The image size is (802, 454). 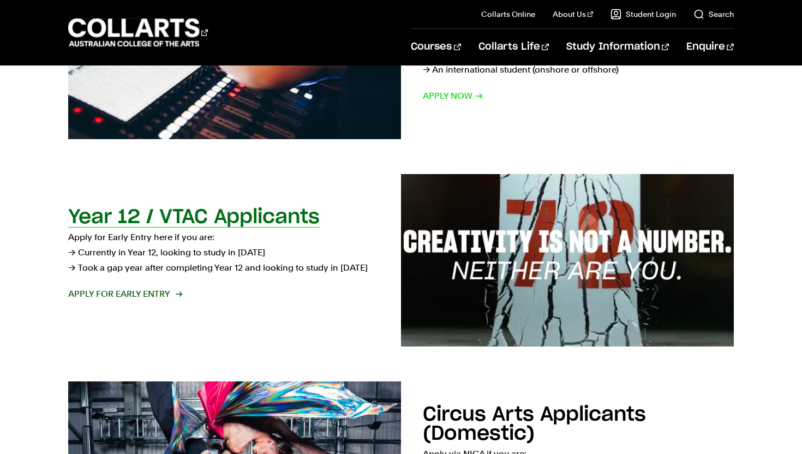 I want to click on a: Year 12 / VTAC Applicants Apply for Early Entry here if you are:→ Currently in Year 12, looking t..., so click(x=401, y=260).